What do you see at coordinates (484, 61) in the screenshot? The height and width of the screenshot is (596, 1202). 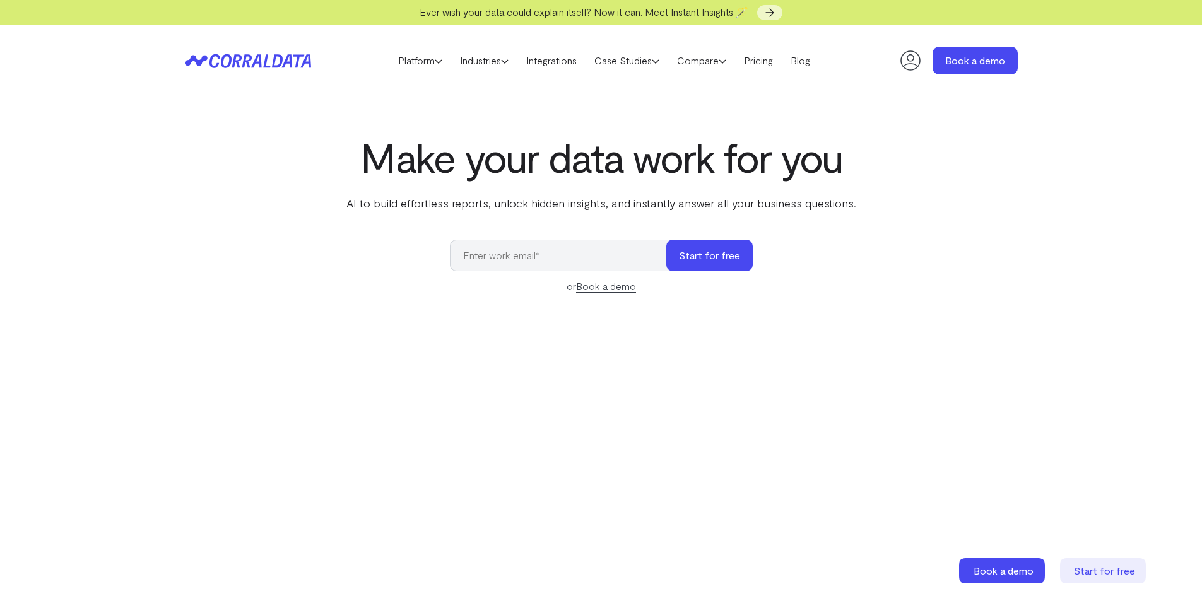 I see `a: Industries` at bounding box center [484, 61].